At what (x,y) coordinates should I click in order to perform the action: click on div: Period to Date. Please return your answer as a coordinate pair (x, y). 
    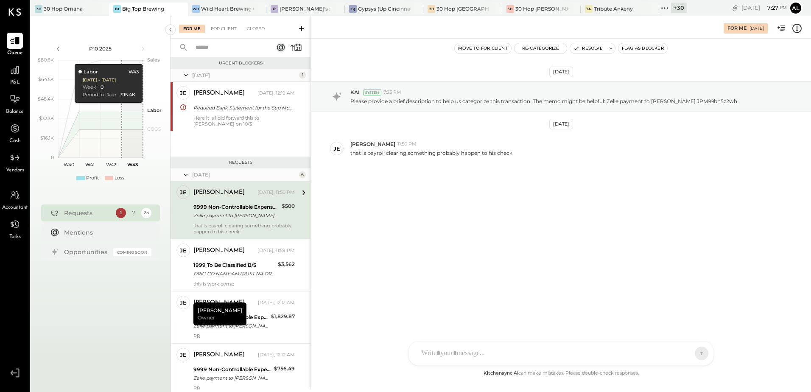
    Looking at the image, I should click on (99, 95).